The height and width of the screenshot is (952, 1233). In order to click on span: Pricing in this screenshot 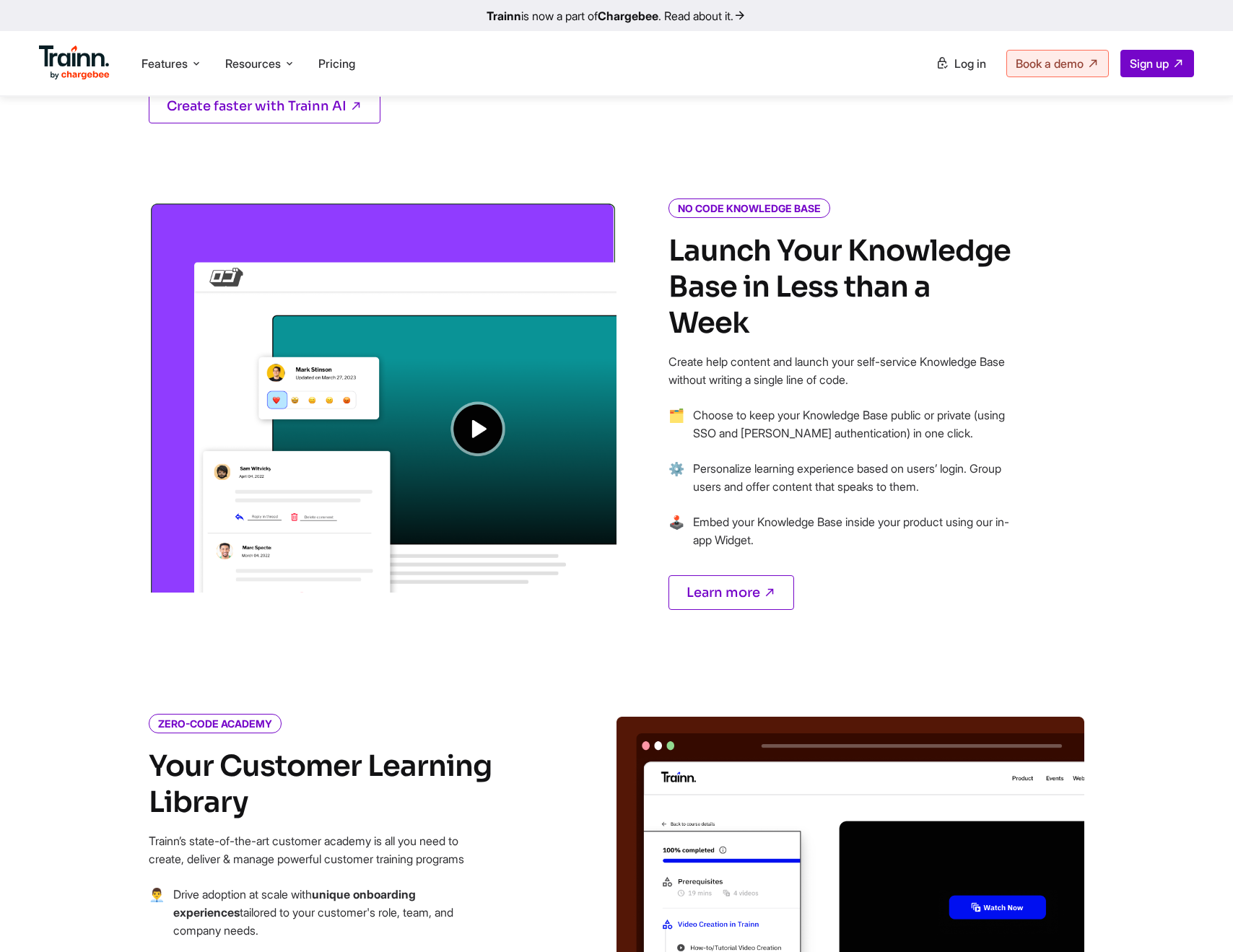, I will do `click(337, 64)`.